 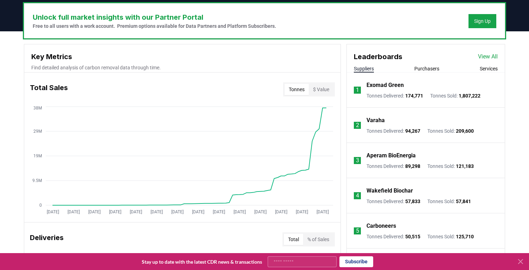 What do you see at coordinates (293, 239) in the screenshot?
I see `button: Total` at bounding box center [293, 239].